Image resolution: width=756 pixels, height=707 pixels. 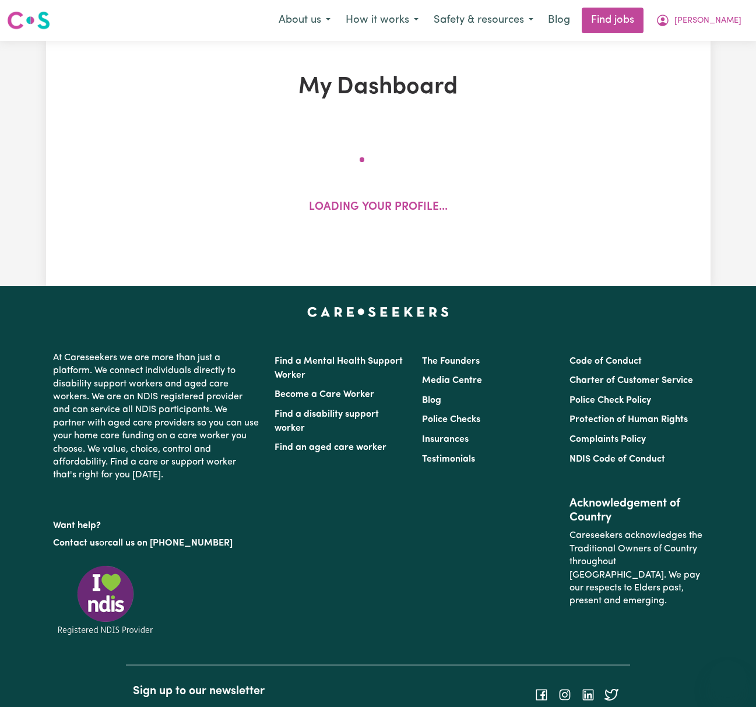 I want to click on a: Protection of Human Rights, so click(x=628, y=420).